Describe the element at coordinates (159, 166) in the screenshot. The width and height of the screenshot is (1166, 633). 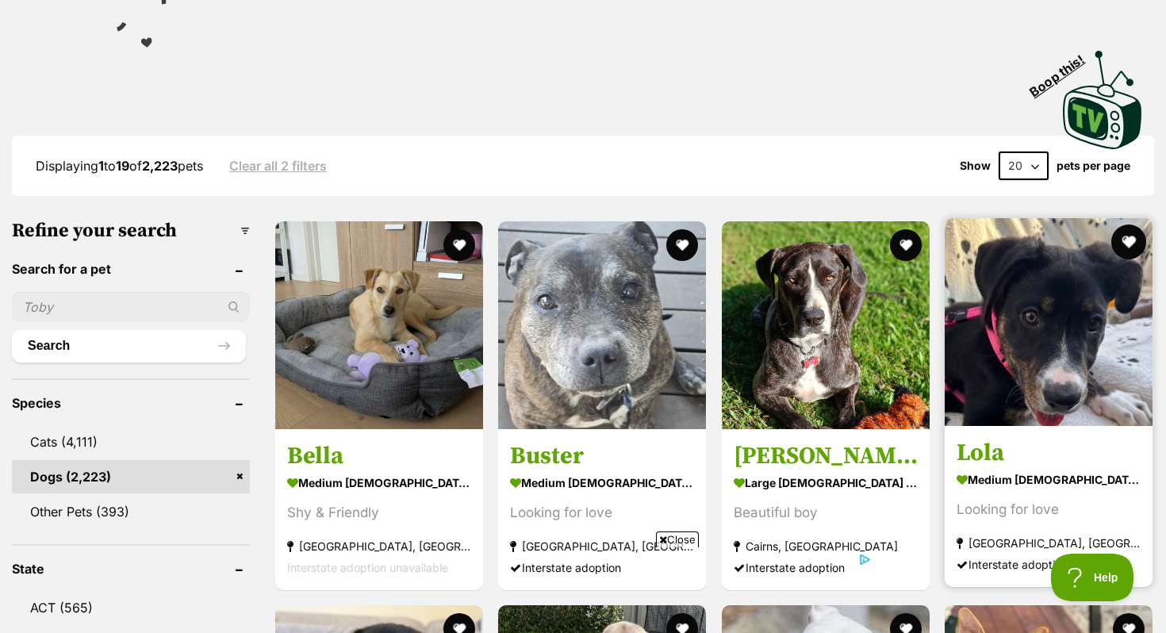
I see `strong: 2,223` at that location.